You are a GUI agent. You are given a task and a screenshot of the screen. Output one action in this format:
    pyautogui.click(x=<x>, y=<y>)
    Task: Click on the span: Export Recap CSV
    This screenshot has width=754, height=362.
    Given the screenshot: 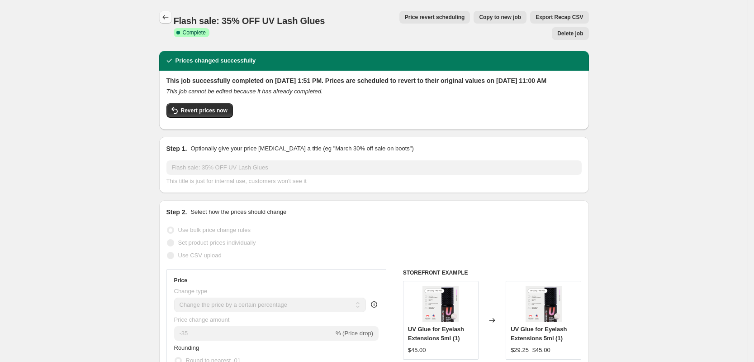 What is the action you would take?
    pyautogui.click(x=559, y=17)
    